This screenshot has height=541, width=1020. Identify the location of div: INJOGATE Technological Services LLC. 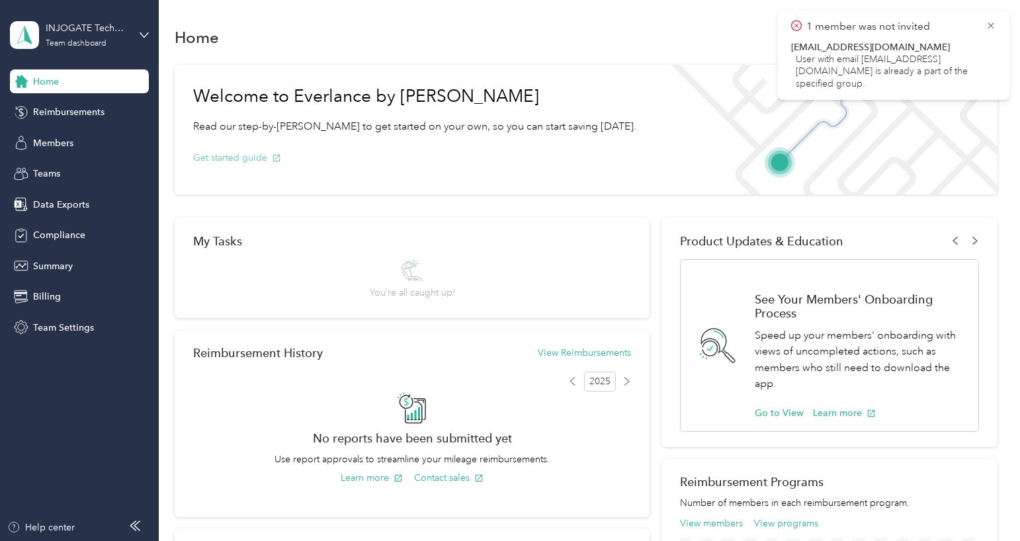
(87, 28).